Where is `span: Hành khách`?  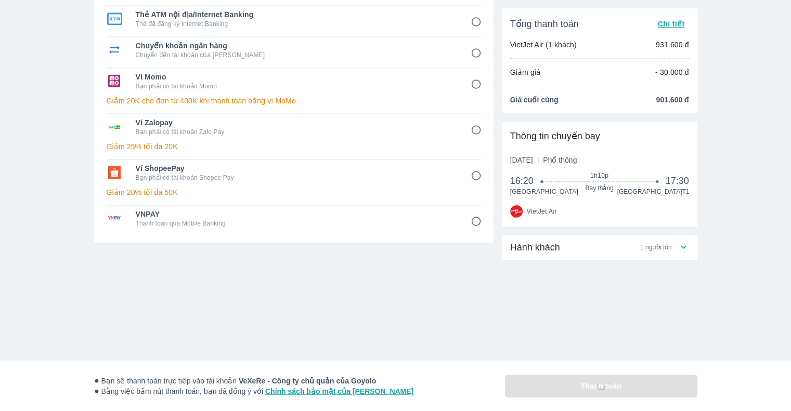 span: Hành khách is located at coordinates (535, 247).